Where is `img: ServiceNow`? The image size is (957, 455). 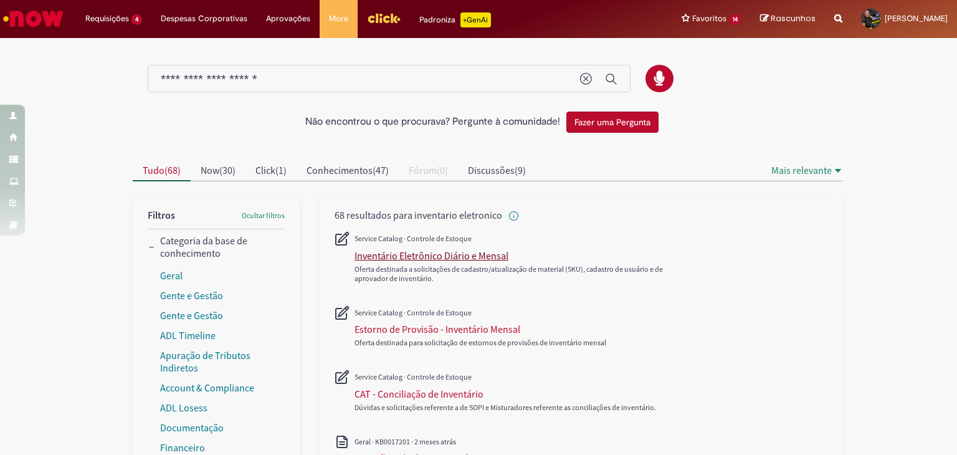 img: ServiceNow is located at coordinates (33, 19).